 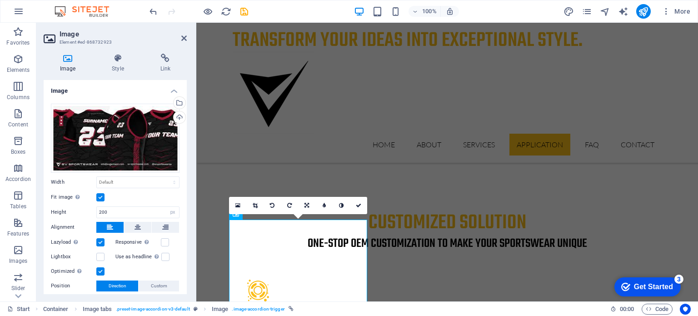 I want to click on label: Optimized, so click(x=74, y=271).